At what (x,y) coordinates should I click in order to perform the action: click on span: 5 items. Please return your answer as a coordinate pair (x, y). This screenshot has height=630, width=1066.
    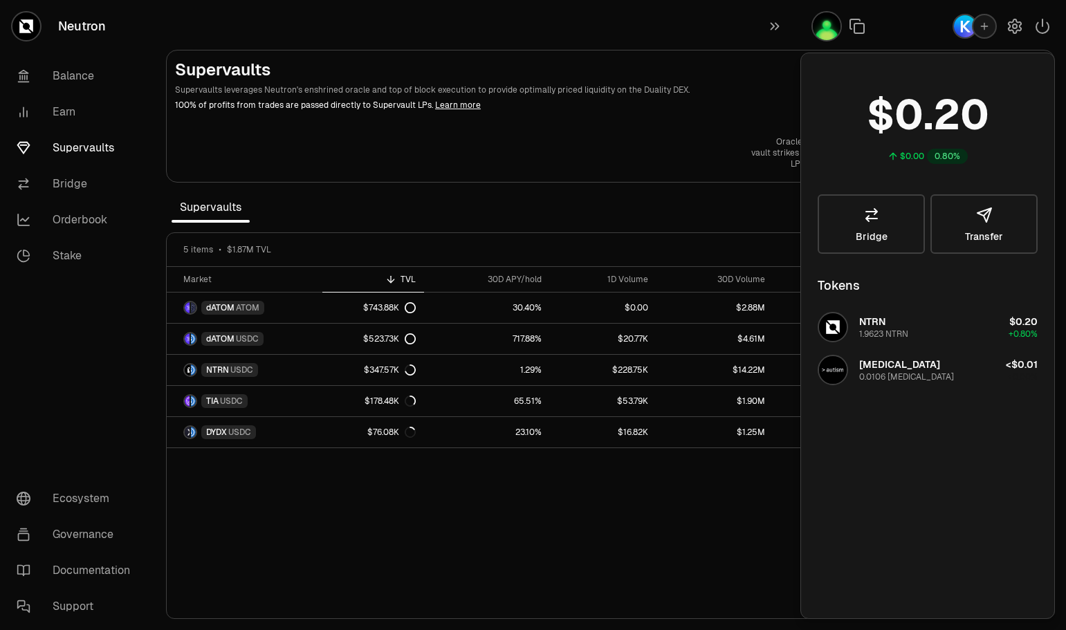
    Looking at the image, I should click on (198, 250).